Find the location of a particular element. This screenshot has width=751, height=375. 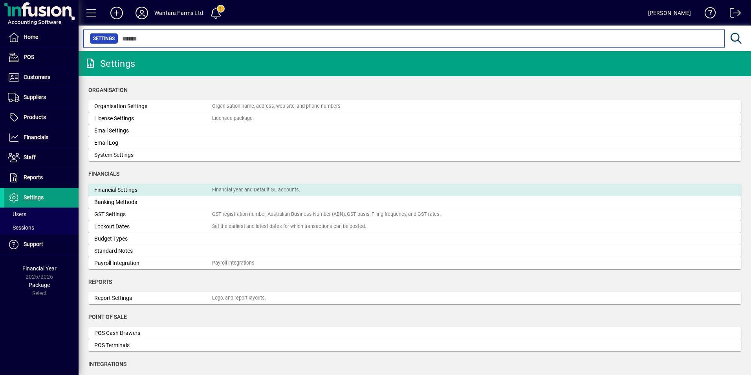

span: POS is located at coordinates (29, 57).